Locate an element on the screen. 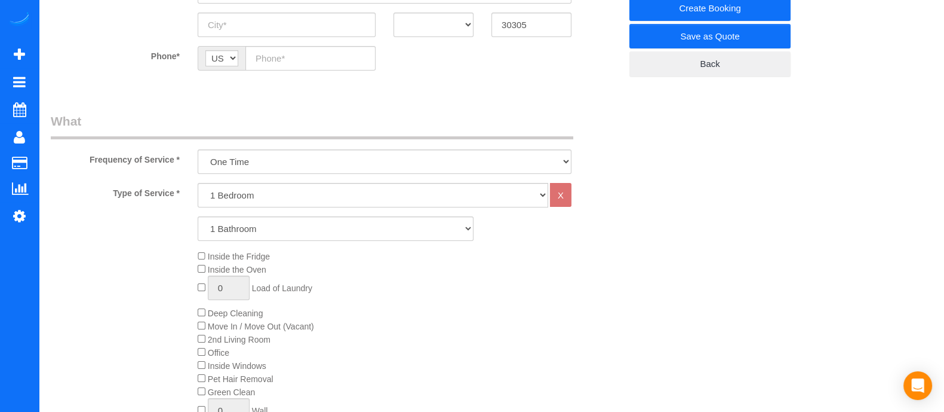 The width and height of the screenshot is (944, 412). legend: What is located at coordinates (312, 125).